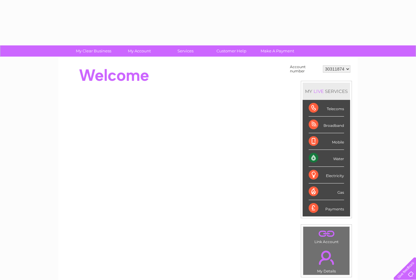 The height and width of the screenshot is (280, 416). Describe the element at coordinates (319, 91) in the screenshot. I see `div: LIVE` at that location.